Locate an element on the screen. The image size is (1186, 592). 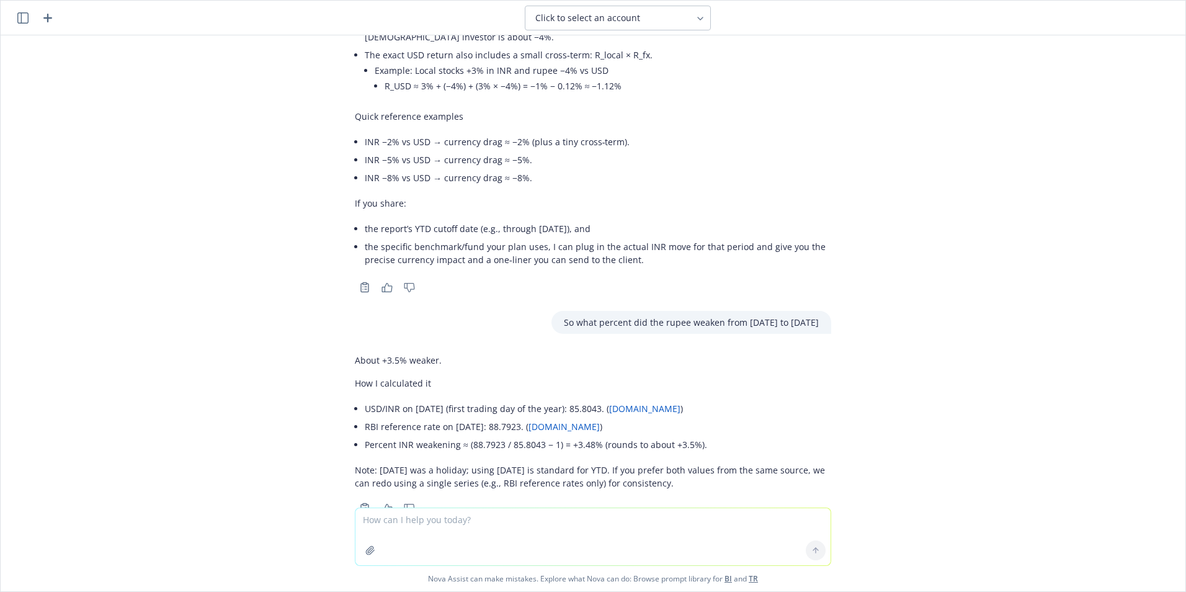
li: INR −2% vs USD → currency drag ≈ −2% (plus a tiny cross‑term). is located at coordinates (598, 141).